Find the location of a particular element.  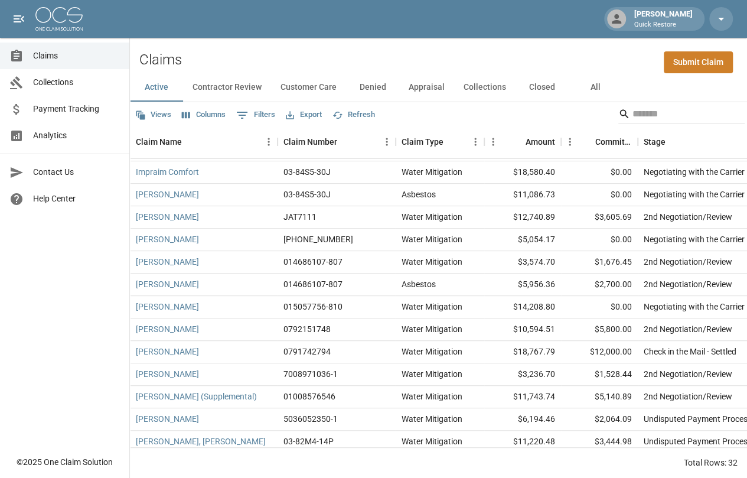

div: $3,444.98 is located at coordinates (599, 442).